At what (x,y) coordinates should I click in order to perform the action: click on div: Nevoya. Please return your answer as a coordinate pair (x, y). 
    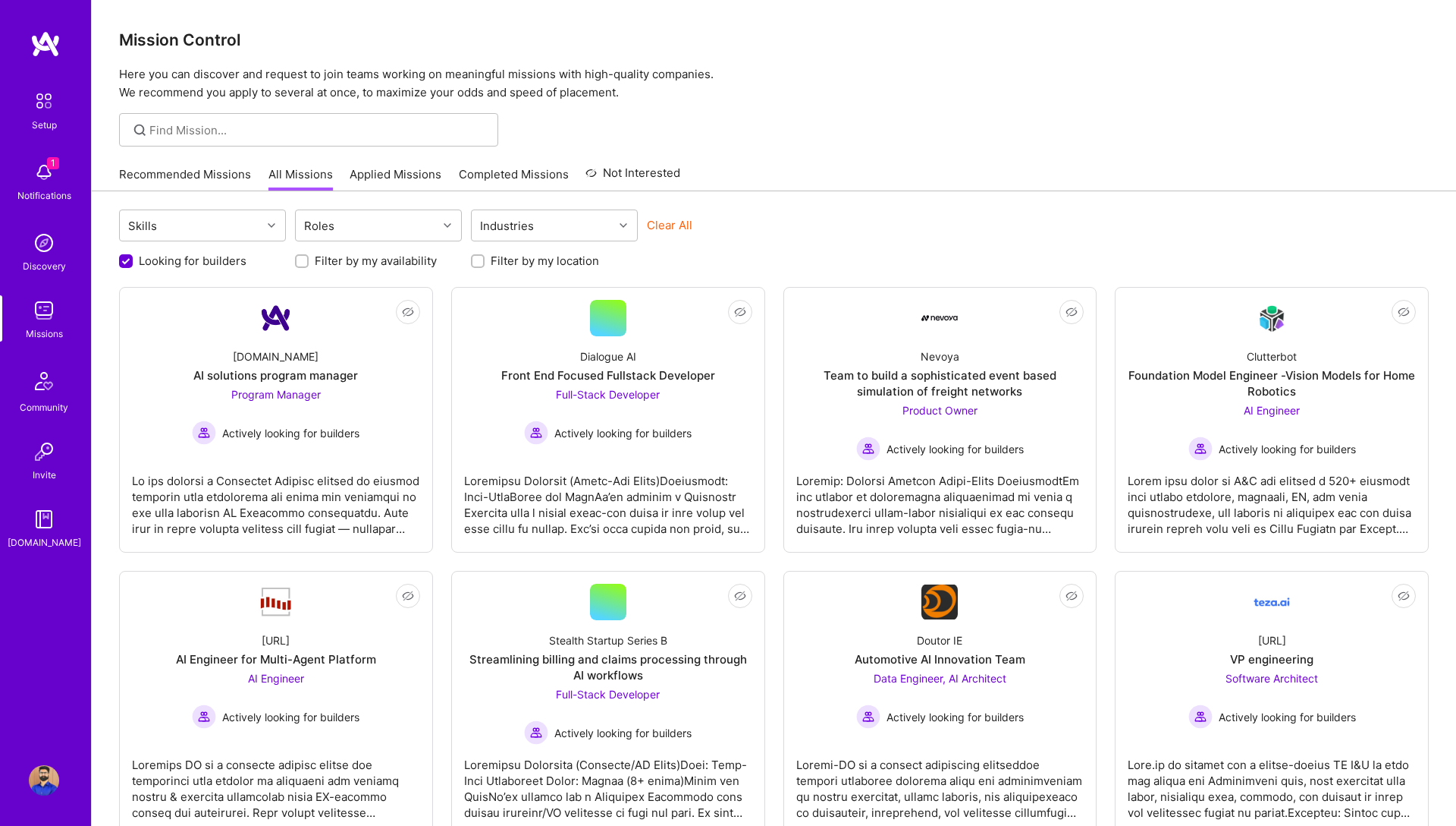
    Looking at the image, I should click on (940, 356).